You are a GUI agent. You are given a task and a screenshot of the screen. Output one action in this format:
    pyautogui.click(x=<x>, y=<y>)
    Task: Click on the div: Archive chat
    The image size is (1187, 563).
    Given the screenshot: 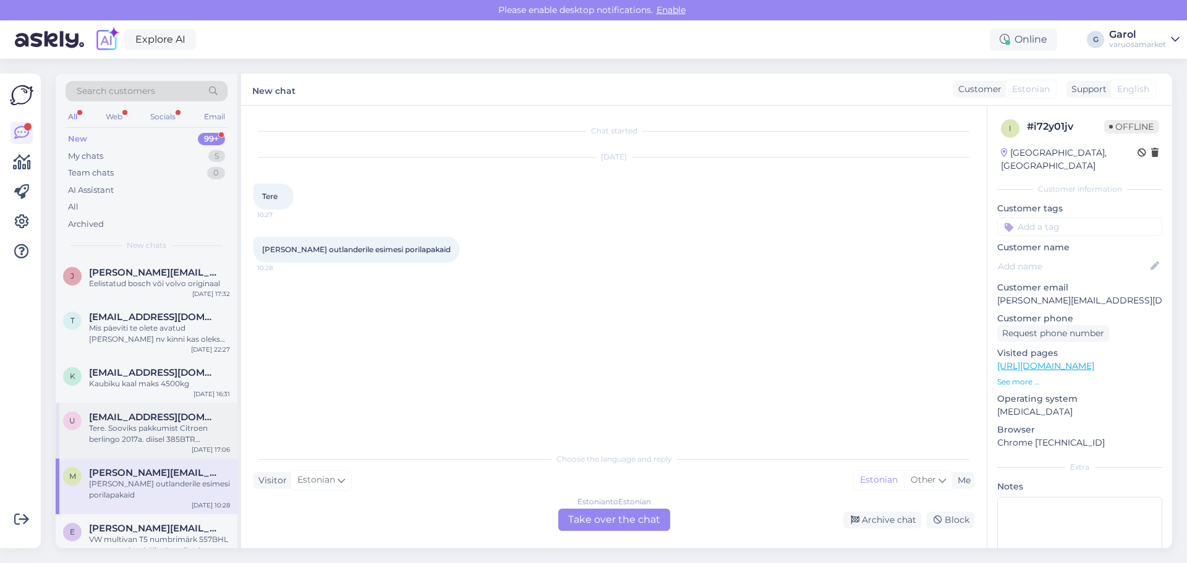 What is the action you would take?
    pyautogui.click(x=883, y=520)
    